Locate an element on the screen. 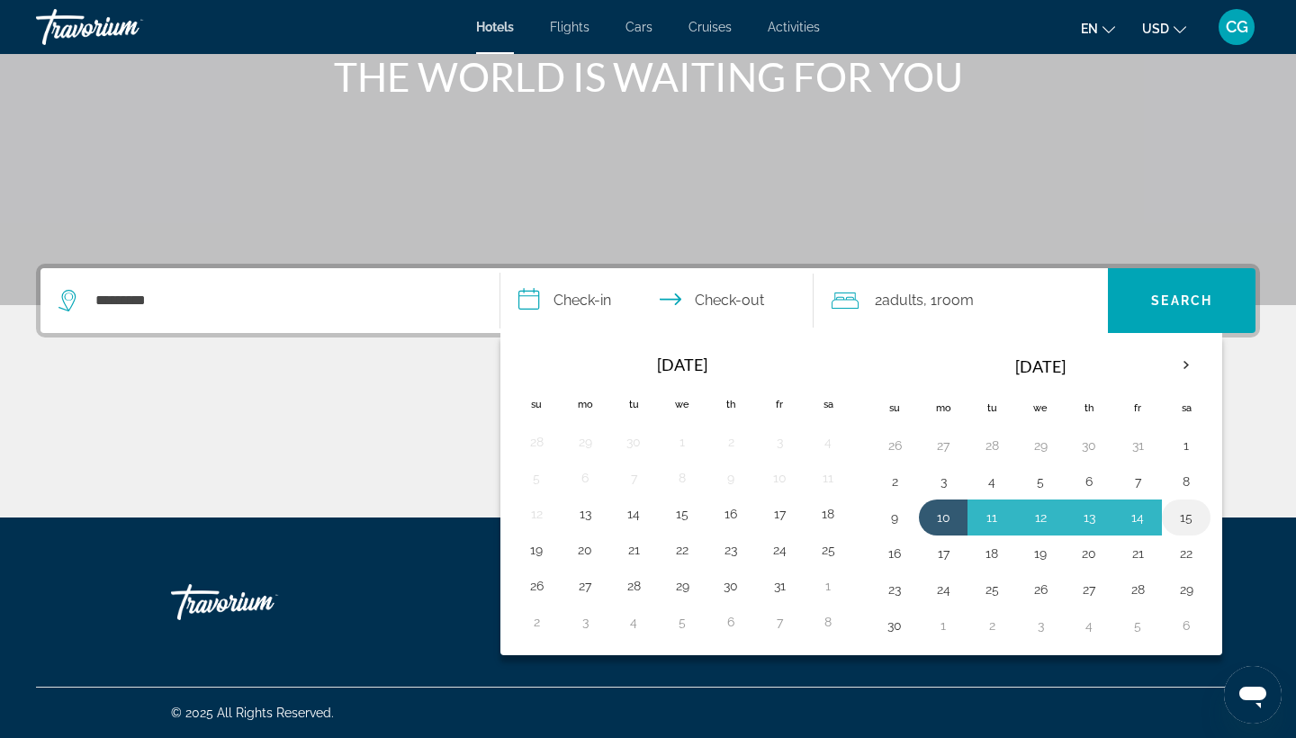 Image resolution: width=1296 pixels, height=738 pixels. span: Search is located at coordinates (1182, 301).